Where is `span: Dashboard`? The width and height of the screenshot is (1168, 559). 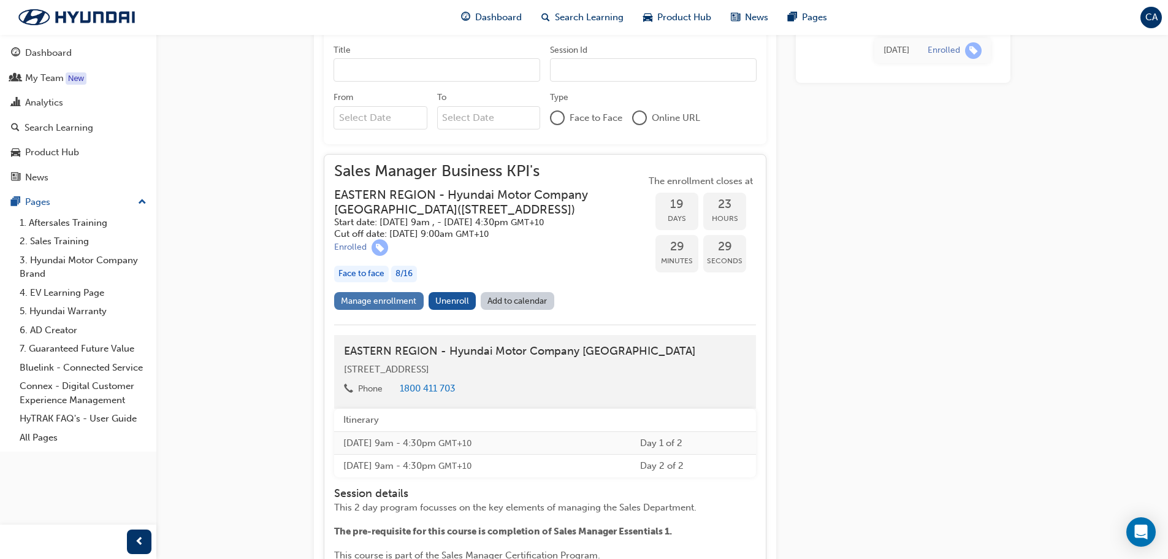 span: Dashboard is located at coordinates (499, 17).